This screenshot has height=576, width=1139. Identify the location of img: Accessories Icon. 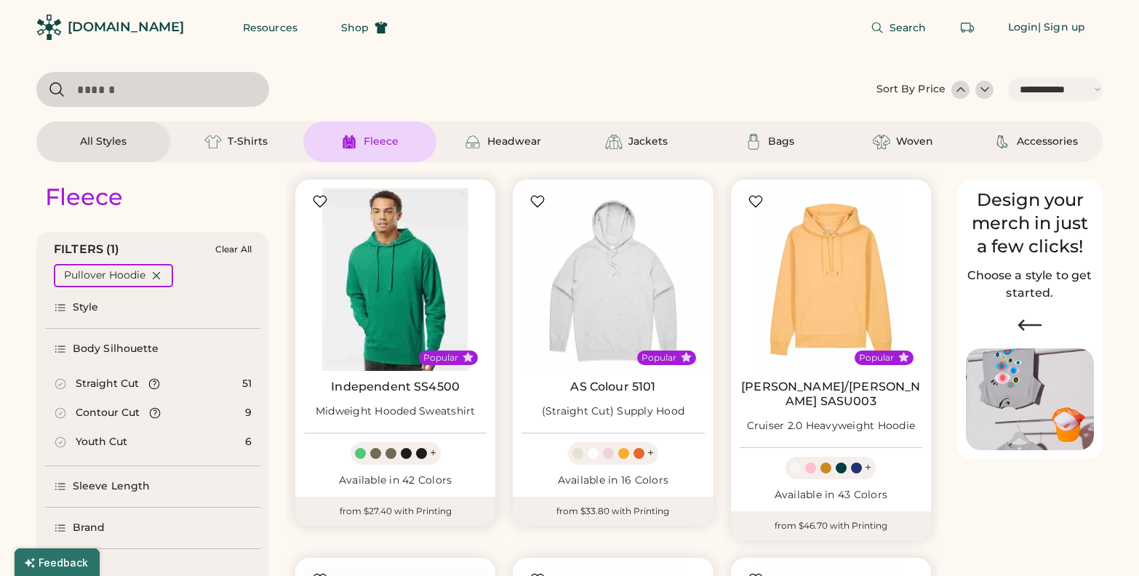
(1002, 142).